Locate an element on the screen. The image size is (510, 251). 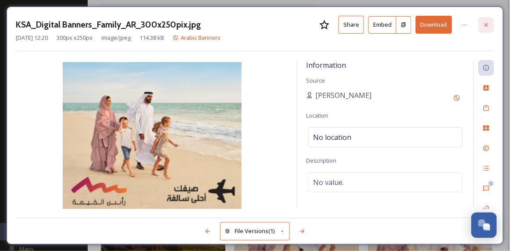
button: Embed is located at coordinates (382, 25).